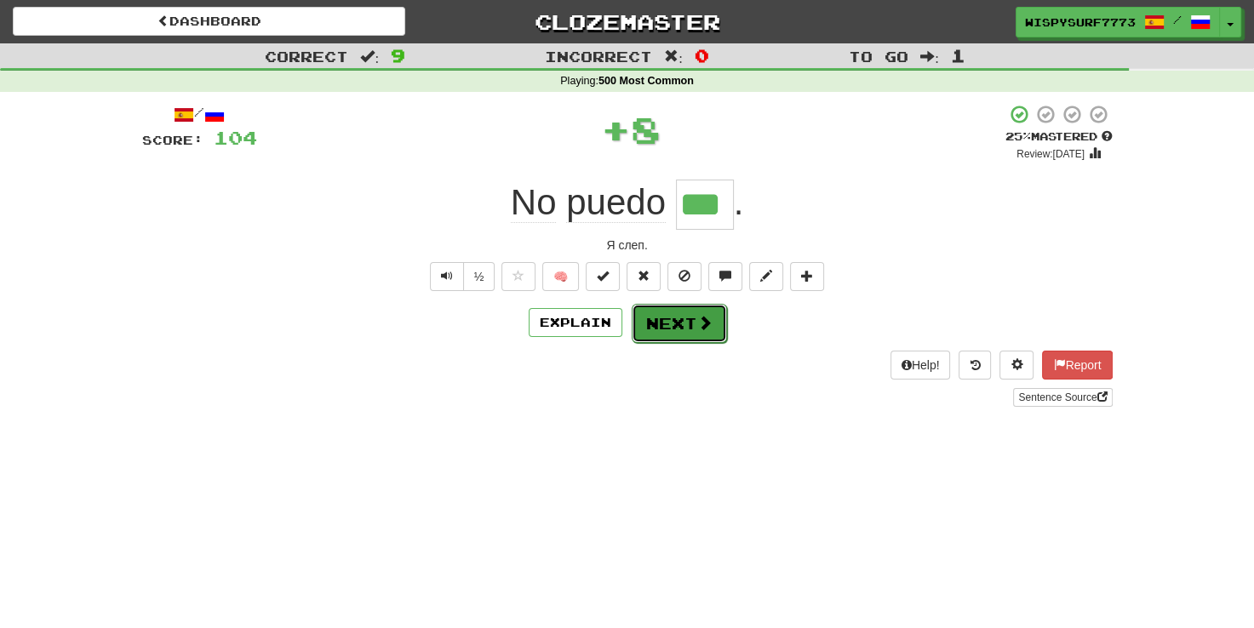 Image resolution: width=1254 pixels, height=628 pixels. I want to click on span: WispySurf7773, so click(1081, 22).